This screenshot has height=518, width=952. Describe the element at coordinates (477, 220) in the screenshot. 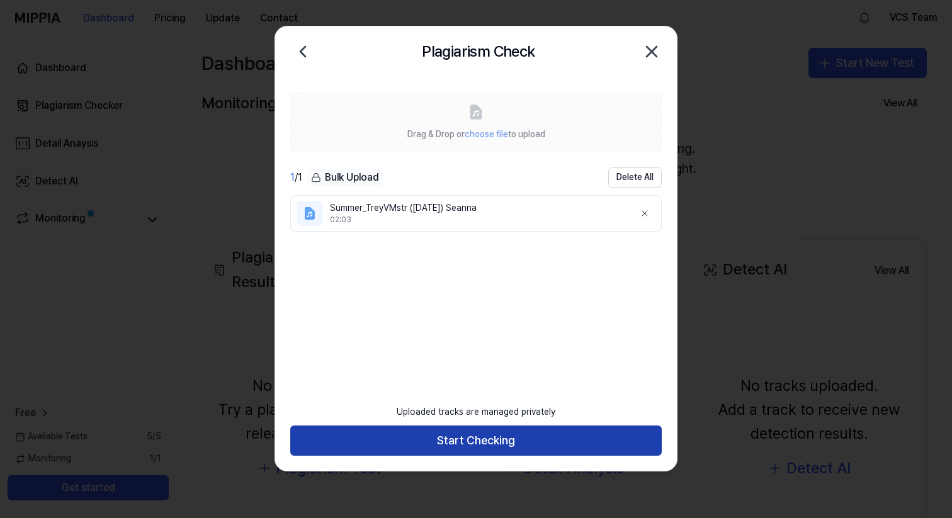

I see `div: 02:03` at that location.